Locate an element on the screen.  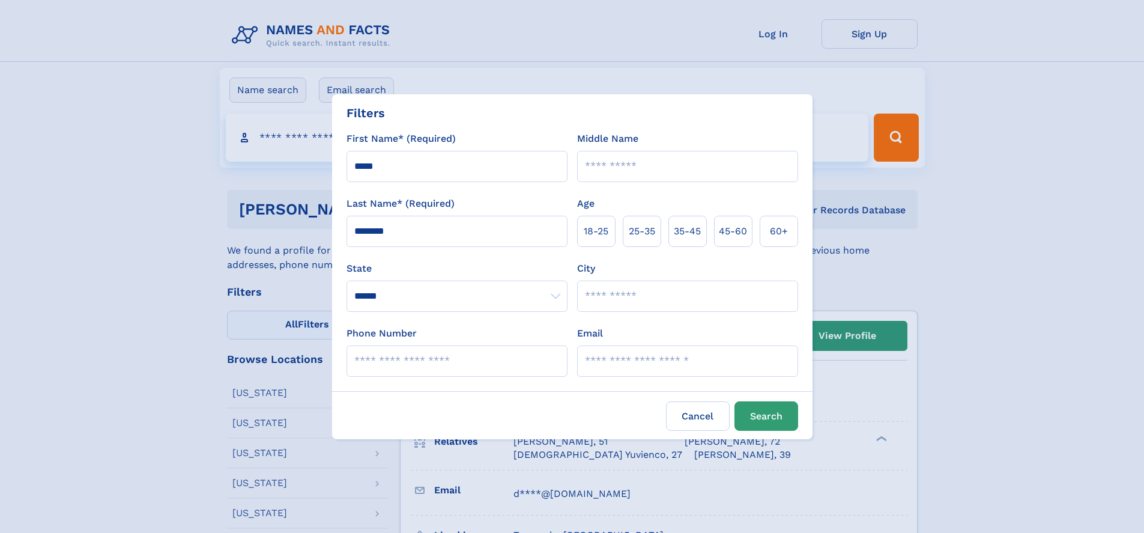
label: Phone Number is located at coordinates (381, 333).